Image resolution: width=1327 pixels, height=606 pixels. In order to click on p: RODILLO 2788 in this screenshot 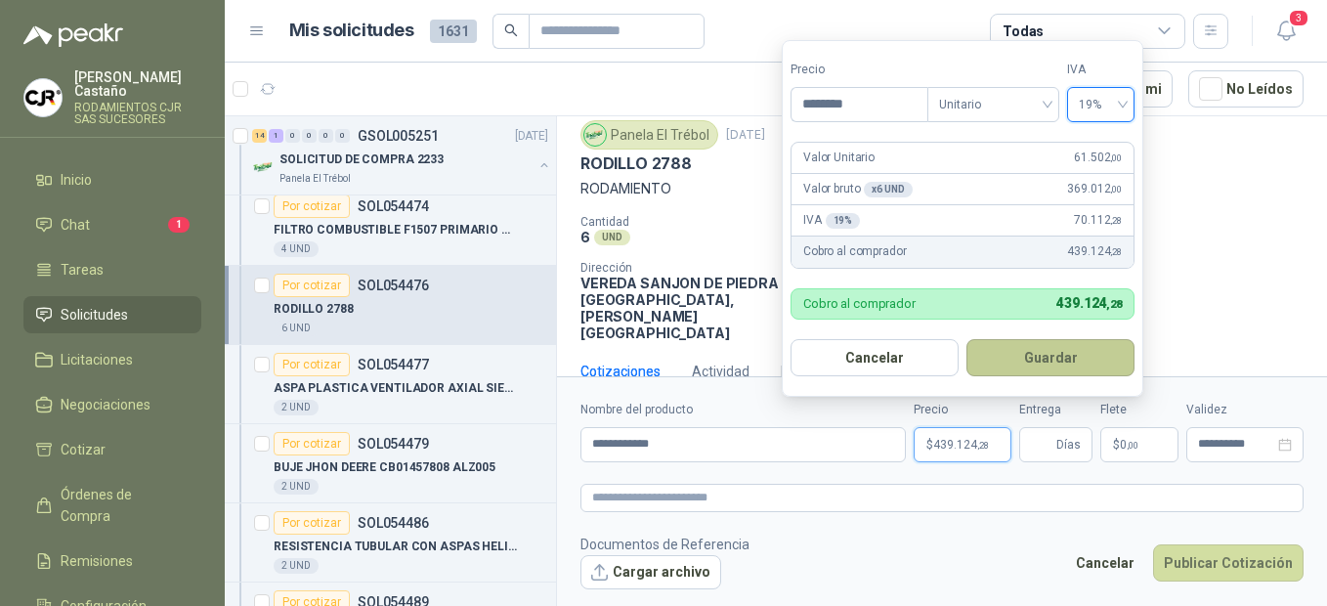, I will do `click(314, 309)`.